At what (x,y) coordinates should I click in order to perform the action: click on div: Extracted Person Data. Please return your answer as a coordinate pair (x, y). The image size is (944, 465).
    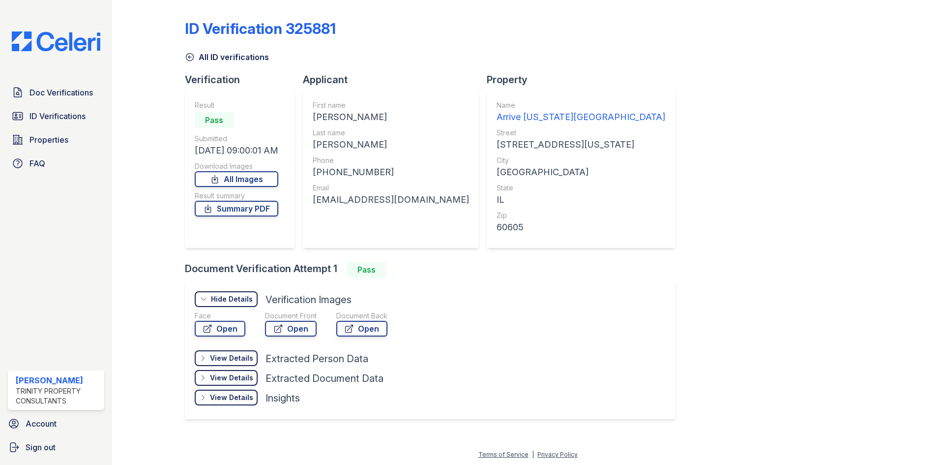
    Looking at the image, I should click on (317, 358).